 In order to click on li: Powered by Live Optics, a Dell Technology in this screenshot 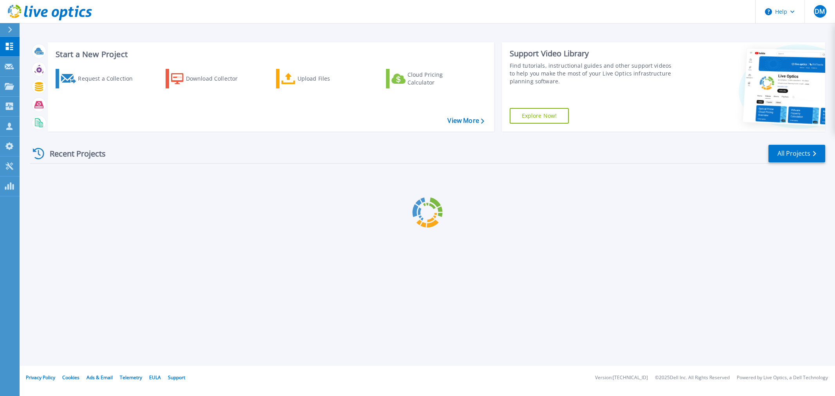, I will do `click(782, 378)`.